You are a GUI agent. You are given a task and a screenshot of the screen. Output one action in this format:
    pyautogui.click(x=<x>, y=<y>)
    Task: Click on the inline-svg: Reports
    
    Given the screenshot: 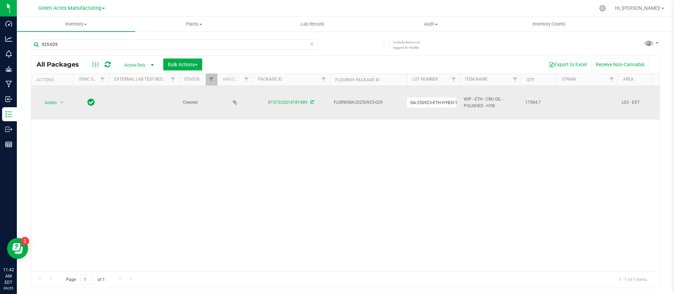 What is the action you would take?
    pyautogui.click(x=9, y=145)
    